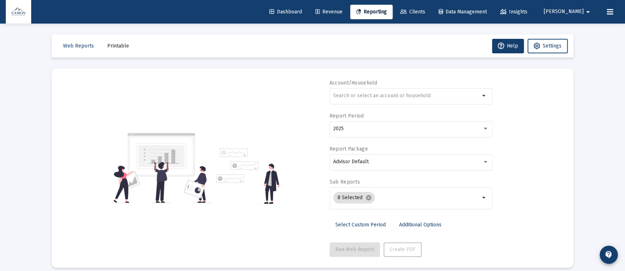 This screenshot has width=625, height=271. I want to click on span: 2025, so click(338, 128).